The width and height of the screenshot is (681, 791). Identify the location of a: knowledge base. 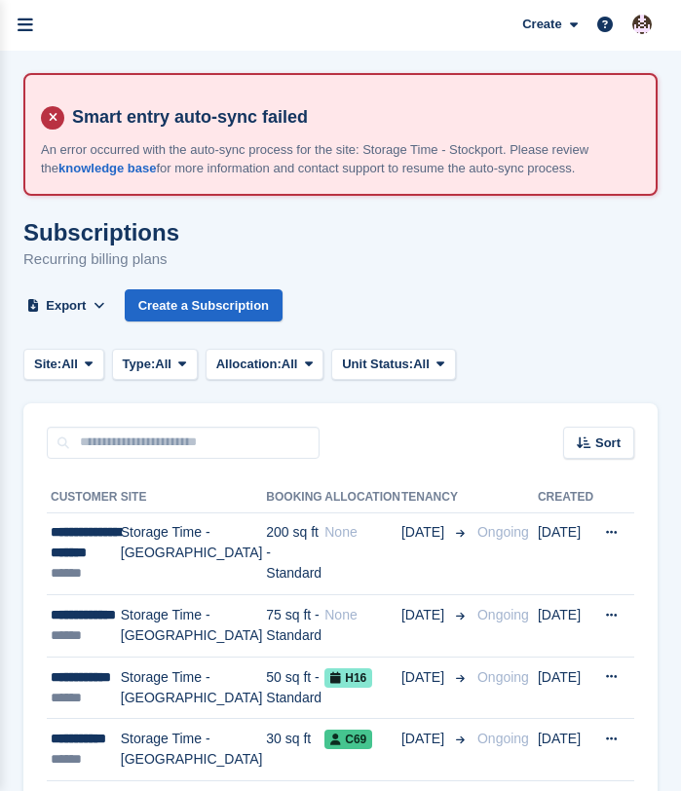
(107, 168).